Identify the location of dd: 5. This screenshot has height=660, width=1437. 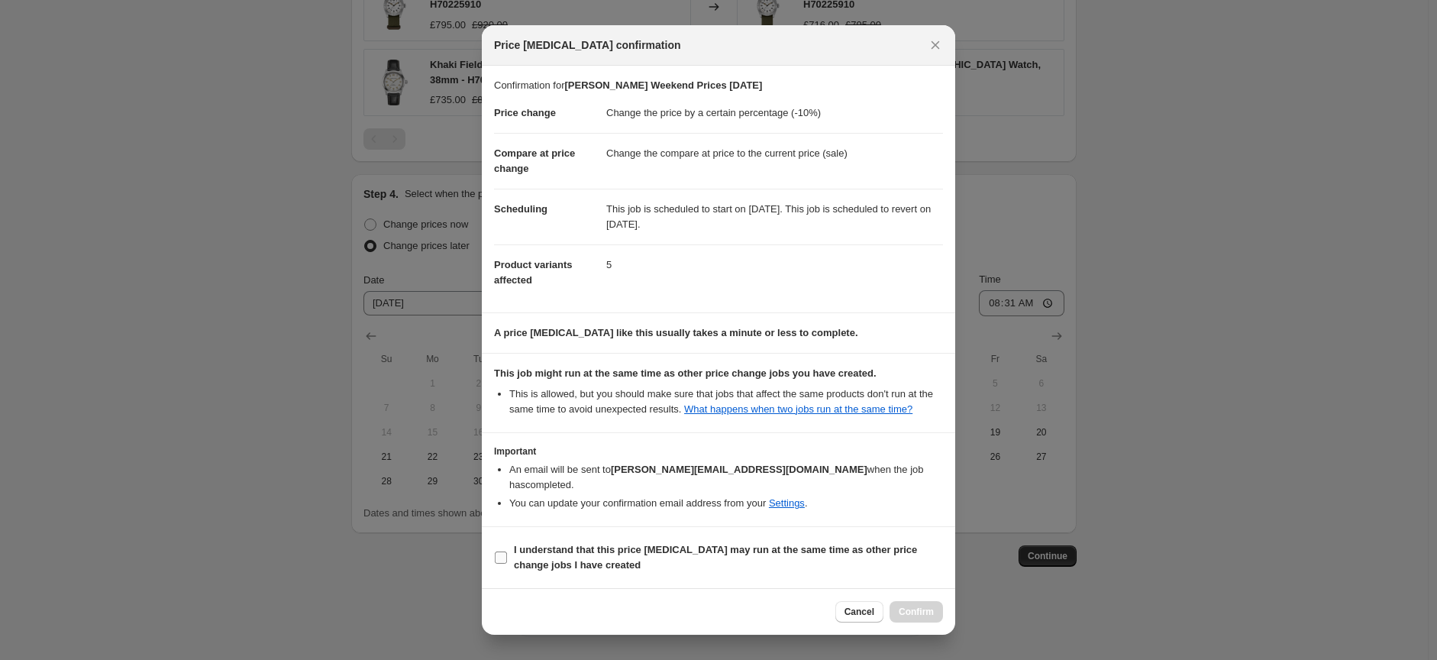
(774, 264).